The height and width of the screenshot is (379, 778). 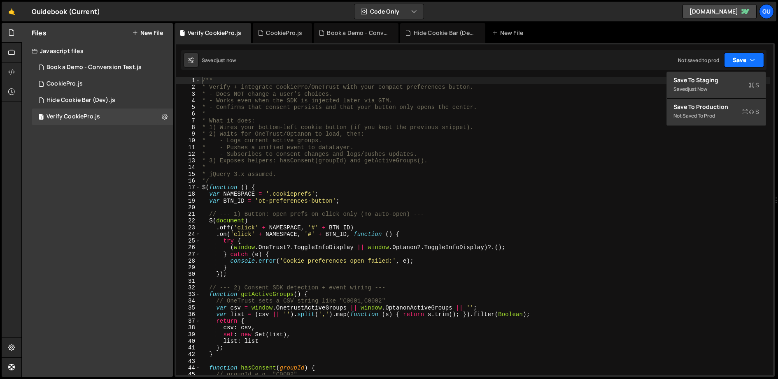 I want to click on button: Save, so click(x=744, y=60).